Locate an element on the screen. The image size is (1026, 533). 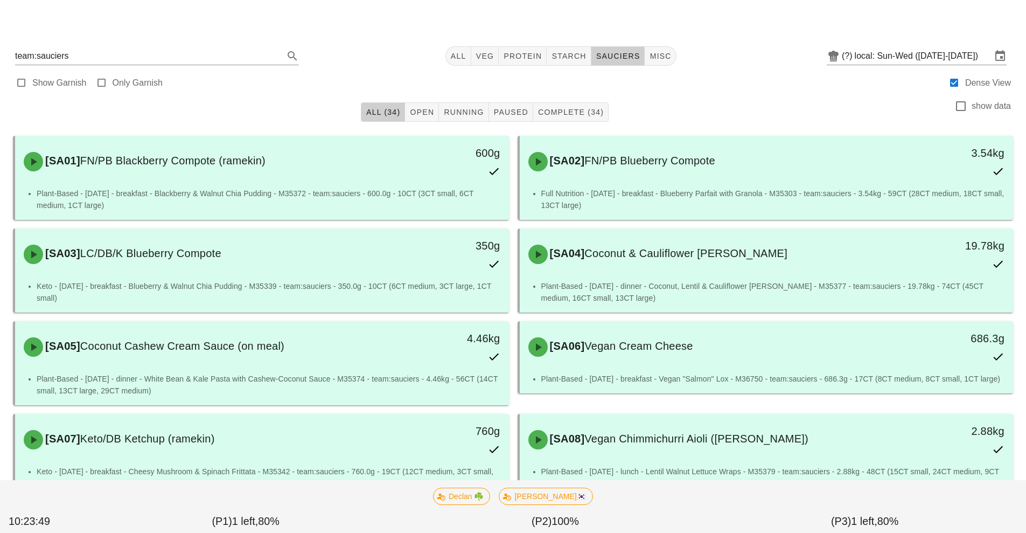
span: Open is located at coordinates (422, 112).